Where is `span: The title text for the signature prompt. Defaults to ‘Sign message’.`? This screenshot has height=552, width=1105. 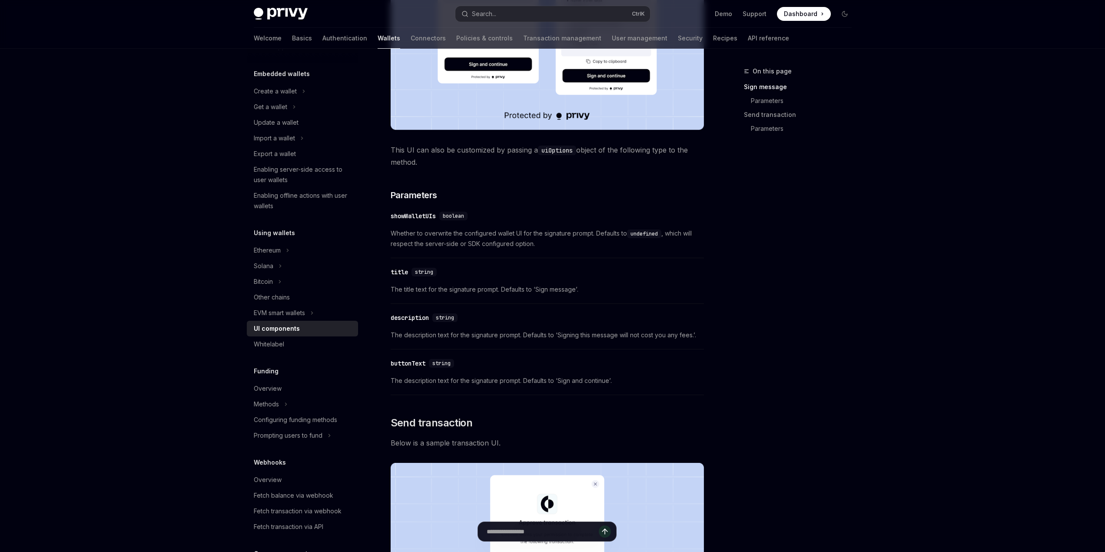 span: The title text for the signature prompt. Defaults to ‘Sign message’. is located at coordinates (547, 289).